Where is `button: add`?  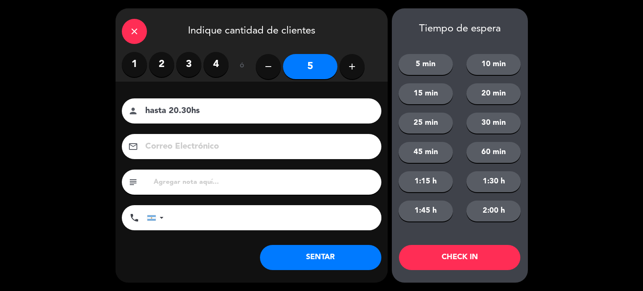 button: add is located at coordinates (352, 67).